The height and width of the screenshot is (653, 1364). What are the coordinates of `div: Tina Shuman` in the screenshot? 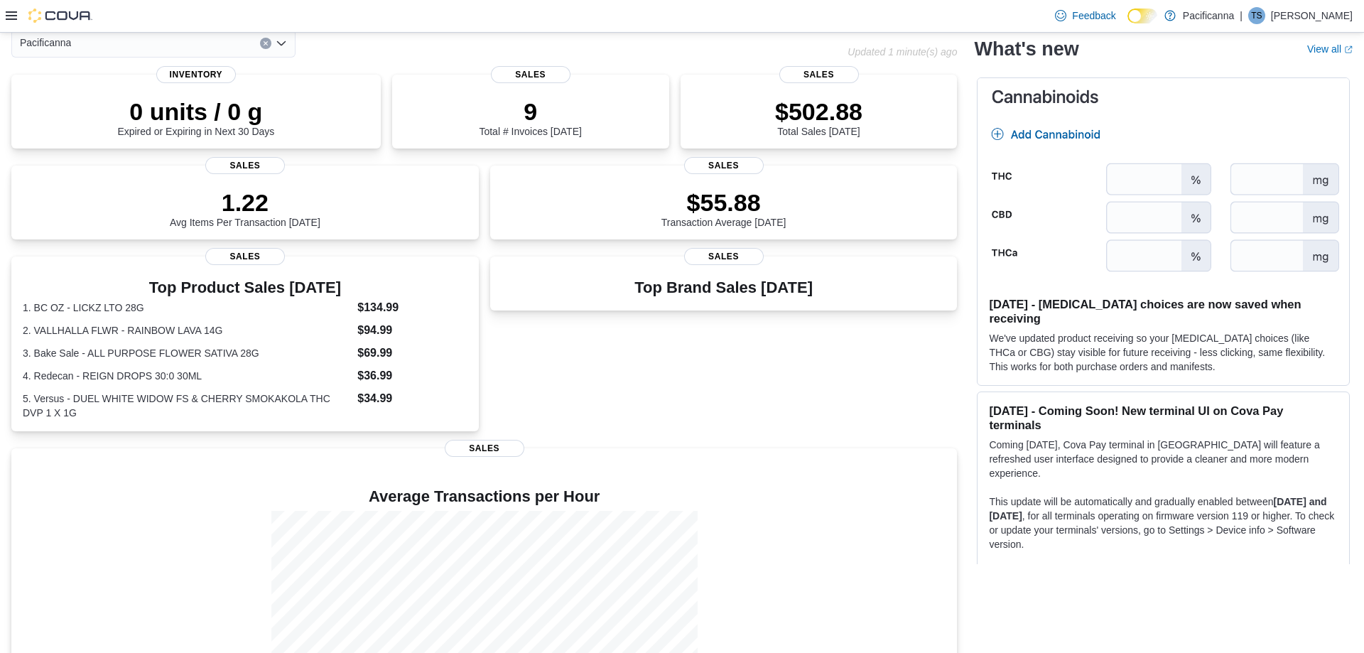 It's located at (1256, 16).